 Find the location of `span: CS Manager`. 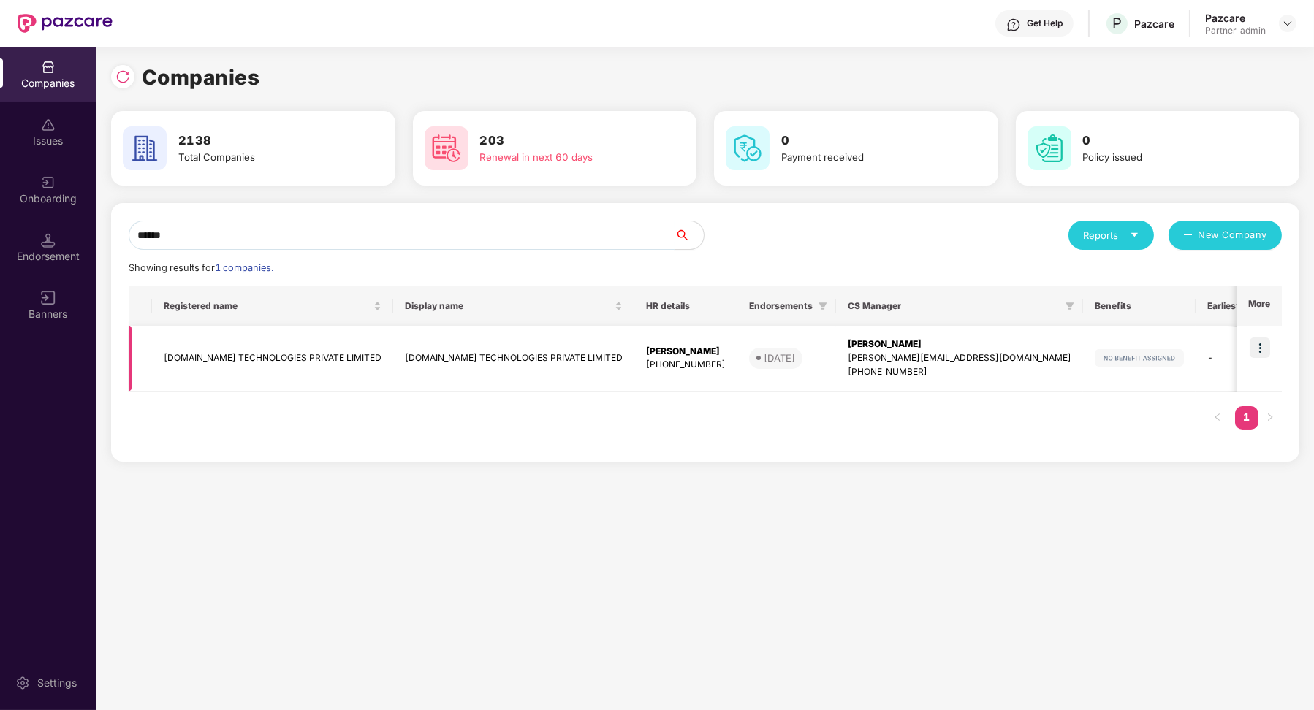

span: CS Manager is located at coordinates (954, 306).